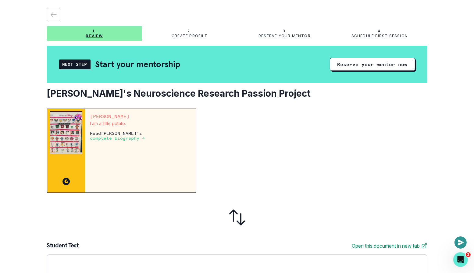 The image size is (474, 273). Describe the element at coordinates (461, 243) in the screenshot. I see `button: Open or close messaging widget` at that location.